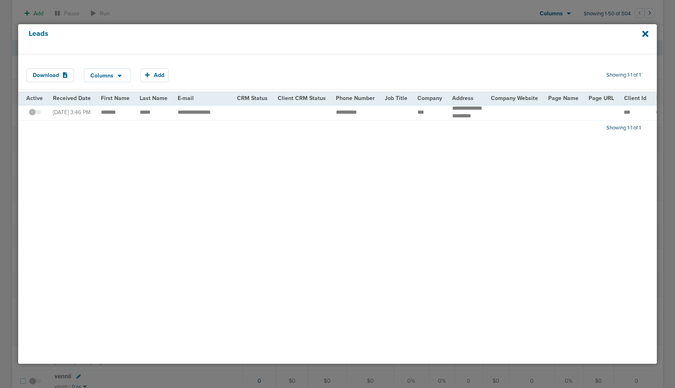 The height and width of the screenshot is (388, 675). What do you see at coordinates (430, 98) in the screenshot?
I see `th: Company` at bounding box center [430, 98].